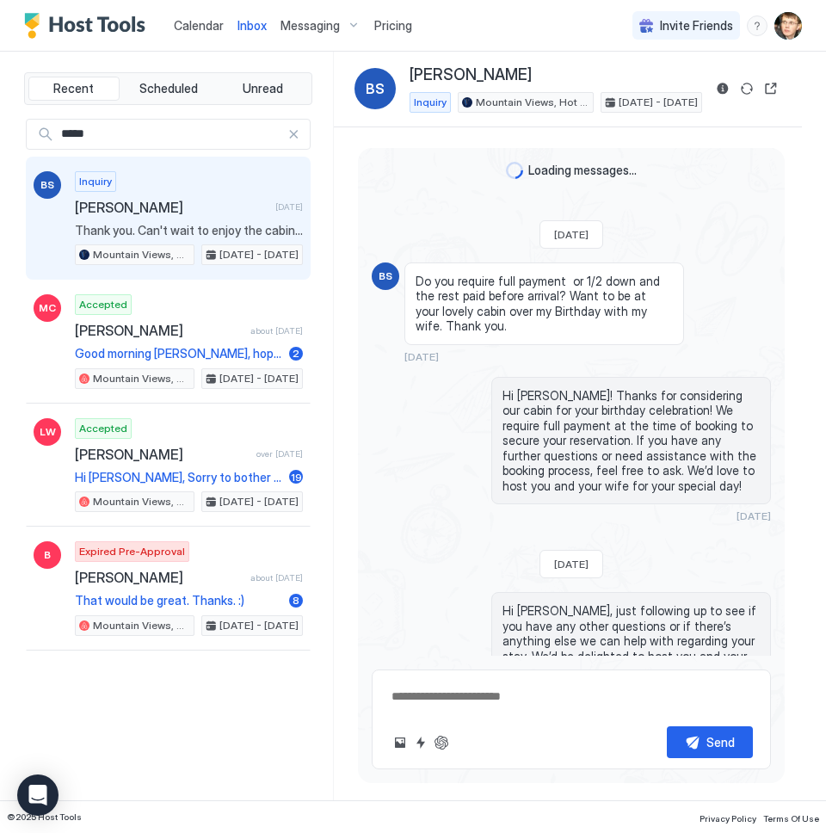 The image size is (826, 833). What do you see at coordinates (199, 25) in the screenshot?
I see `a: Calendar` at bounding box center [199, 25].